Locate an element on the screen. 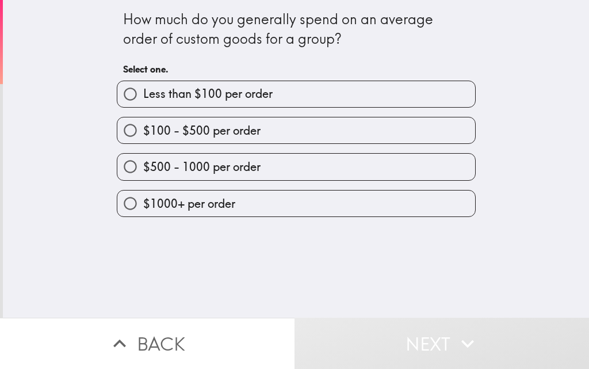 Image resolution: width=589 pixels, height=369 pixels. span: $100 - $500 per order is located at coordinates (202, 131).